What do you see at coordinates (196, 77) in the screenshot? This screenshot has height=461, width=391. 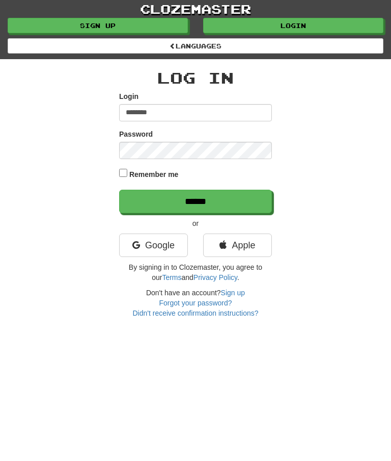 I see `h2: Log In` at bounding box center [196, 77].